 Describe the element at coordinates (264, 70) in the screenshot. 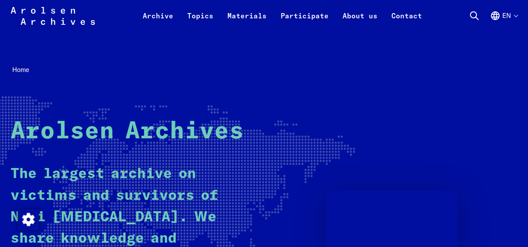

I see `nav: Breadcrumb` at that location.